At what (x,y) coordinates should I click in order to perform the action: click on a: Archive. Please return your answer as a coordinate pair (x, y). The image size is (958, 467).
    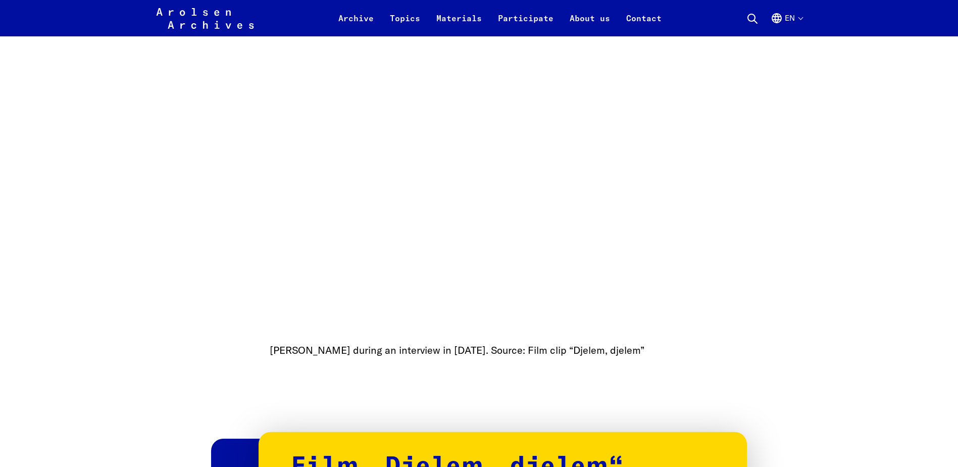
    Looking at the image, I should click on (356, 24).